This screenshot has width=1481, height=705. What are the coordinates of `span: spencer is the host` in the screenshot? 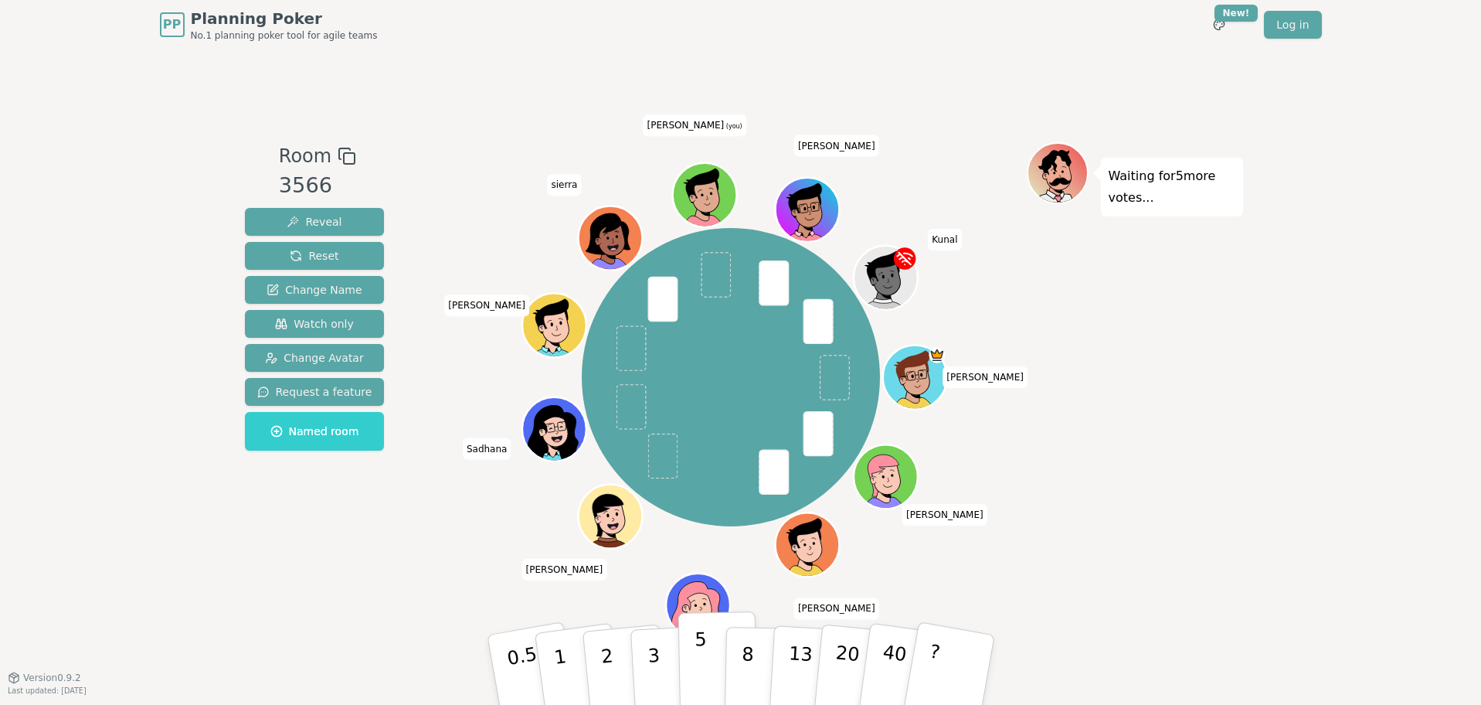 It's located at (936, 355).